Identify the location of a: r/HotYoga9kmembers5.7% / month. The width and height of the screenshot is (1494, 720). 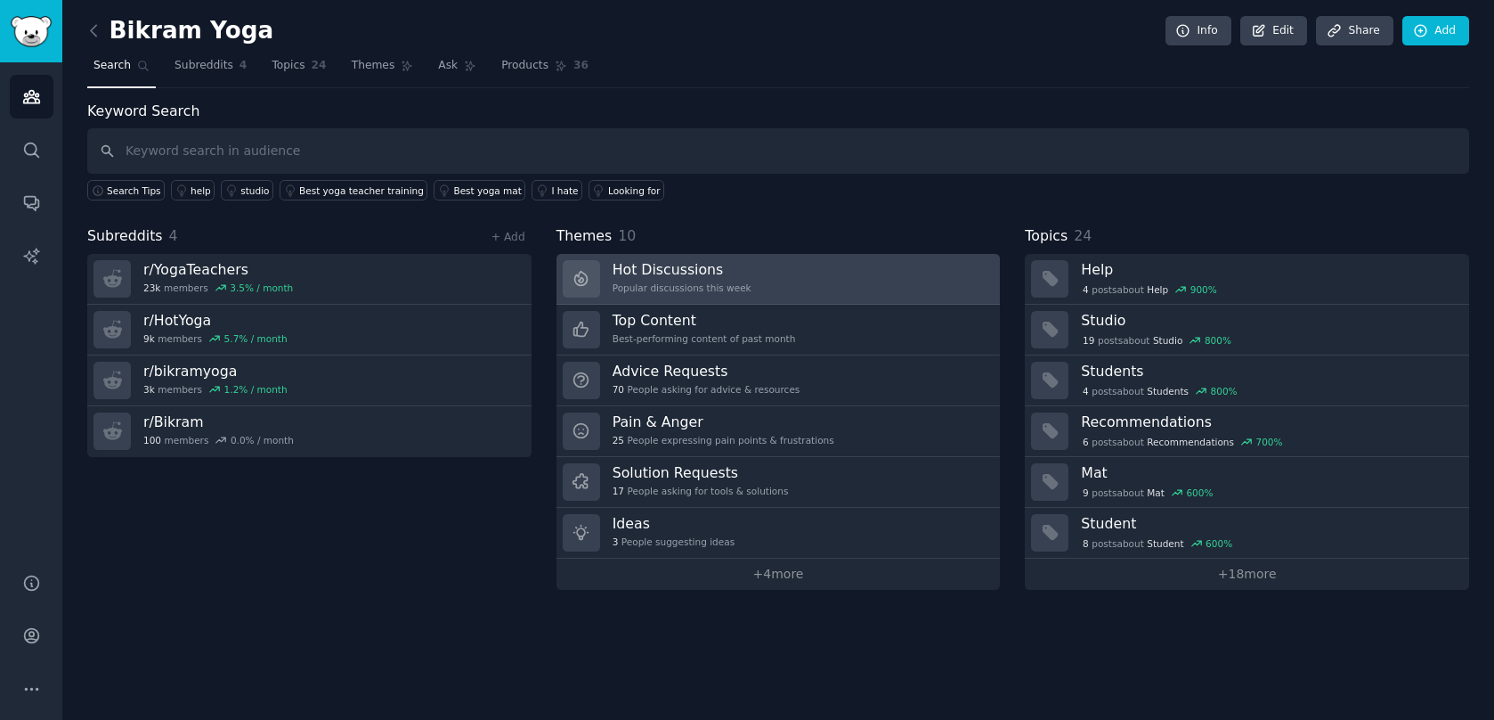
(309, 330).